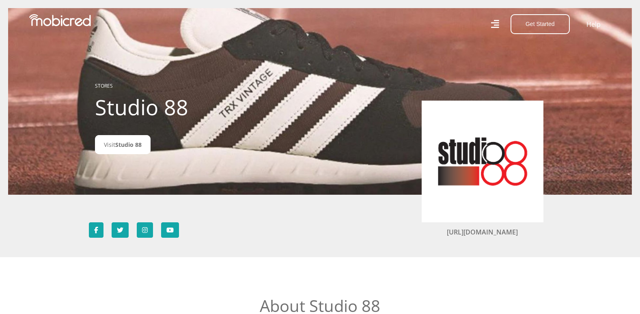  I want to click on a: Subscribe to Studio 88 on YouTube, so click(170, 230).